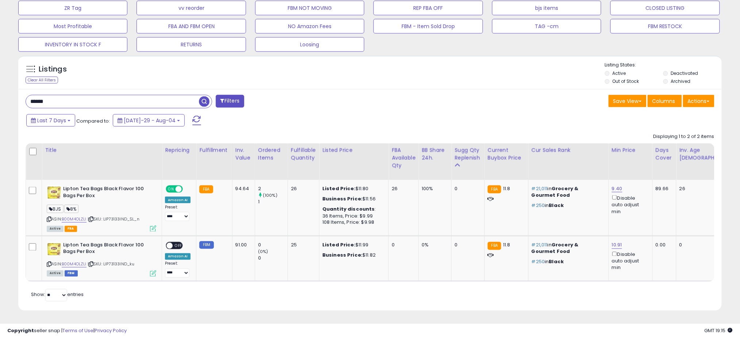  Describe the element at coordinates (468, 154) in the screenshot. I see `div: Sugg Qty Replenish` at that location.